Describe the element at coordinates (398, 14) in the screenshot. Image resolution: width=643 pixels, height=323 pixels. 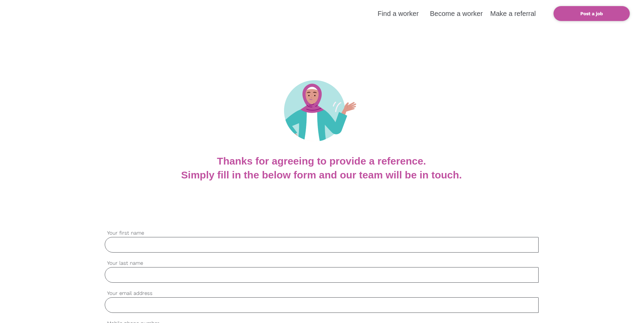
I see `a: Find a worker` at that location.